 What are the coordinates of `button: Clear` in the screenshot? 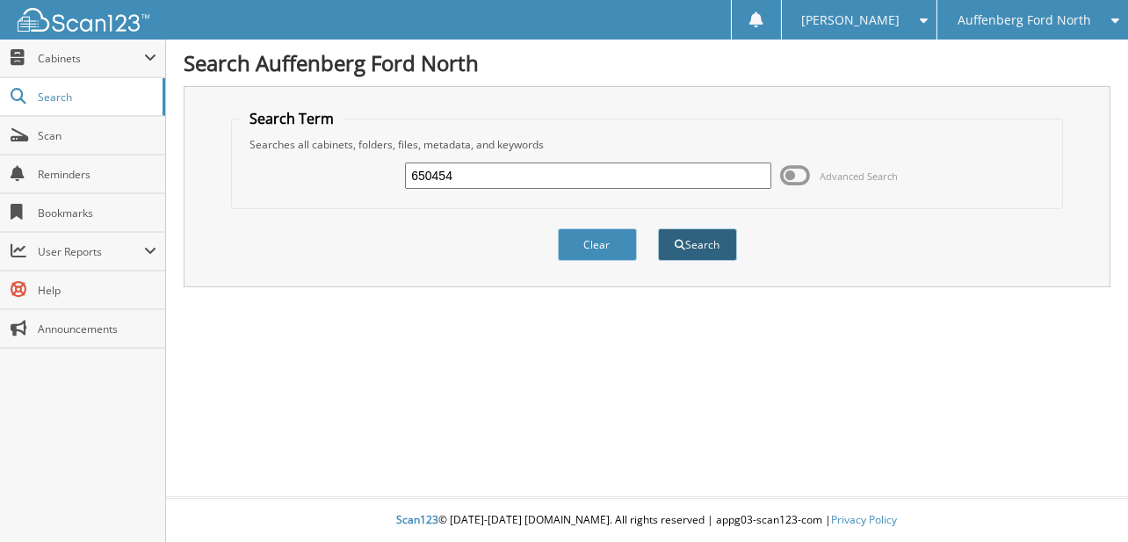 It's located at (598, 244).